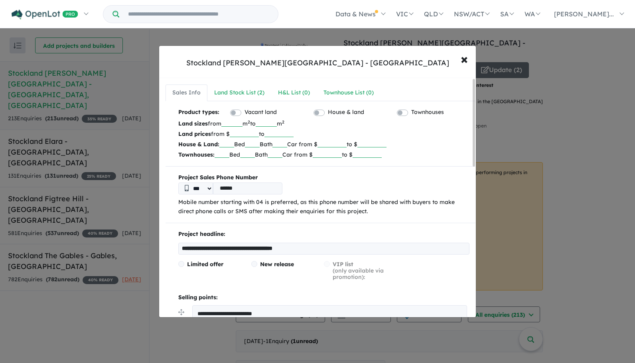 This screenshot has width=635, height=363. I want to click on b: Townhouses:, so click(196, 155).